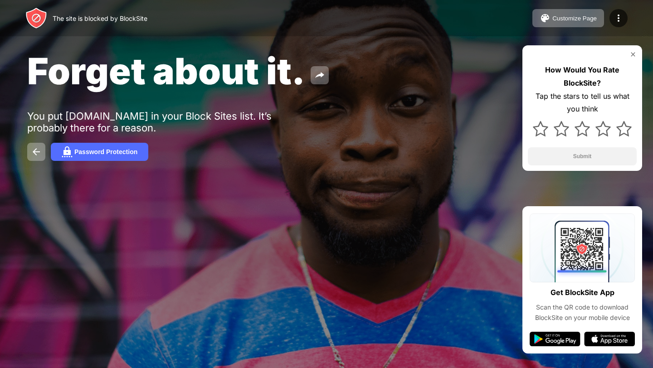  Describe the element at coordinates (320, 75) in the screenshot. I see `img: share.svg` at that location.